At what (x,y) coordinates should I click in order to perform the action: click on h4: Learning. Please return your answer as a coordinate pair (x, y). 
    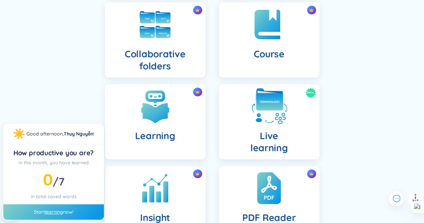
    Looking at the image, I should click on (155, 136).